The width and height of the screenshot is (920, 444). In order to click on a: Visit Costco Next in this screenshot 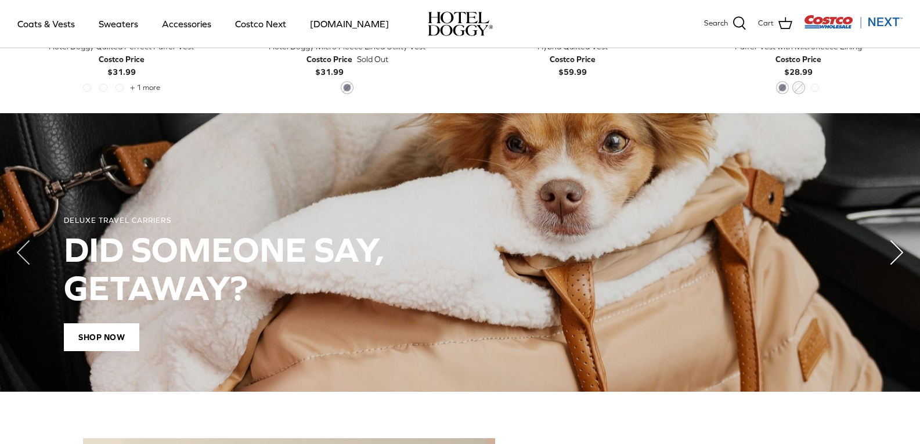, I will do `click(854, 26)`.